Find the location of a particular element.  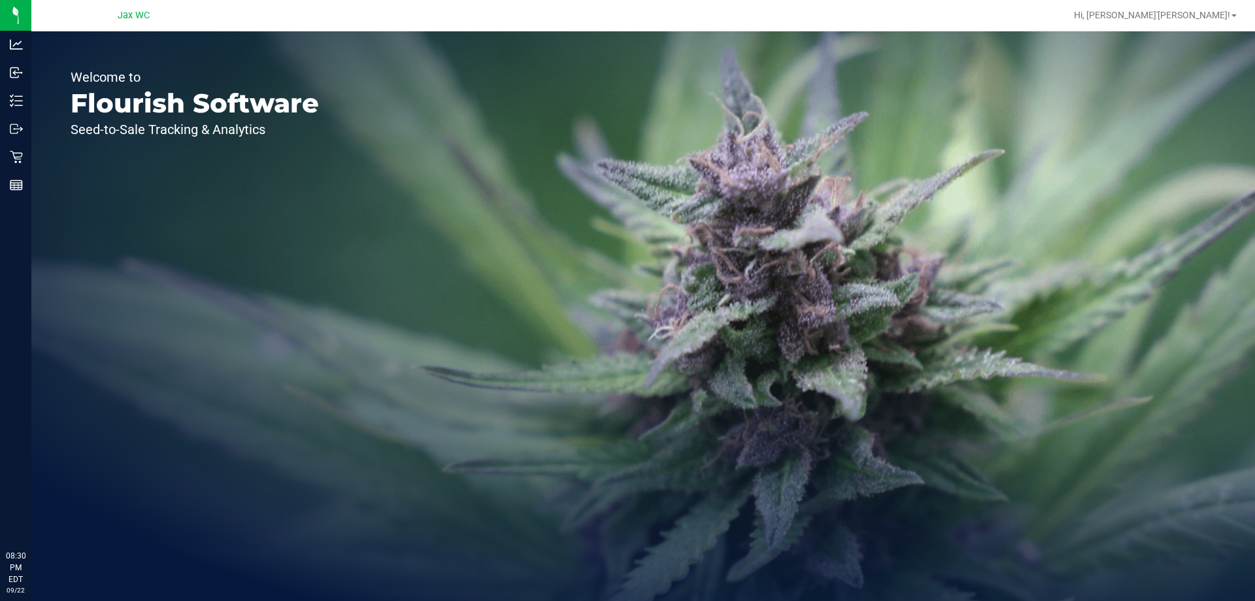

inline-svg: Outbound is located at coordinates (16, 129).